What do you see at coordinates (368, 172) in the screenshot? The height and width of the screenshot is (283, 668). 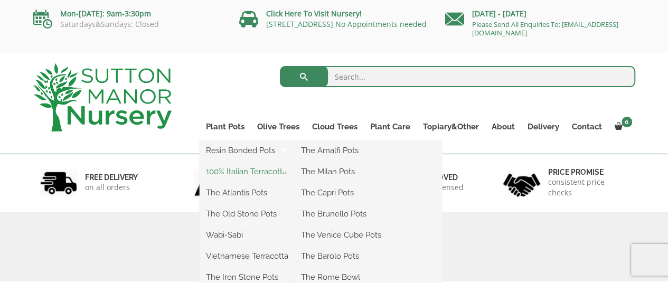 I see `a: The Milan Pots` at bounding box center [368, 172].